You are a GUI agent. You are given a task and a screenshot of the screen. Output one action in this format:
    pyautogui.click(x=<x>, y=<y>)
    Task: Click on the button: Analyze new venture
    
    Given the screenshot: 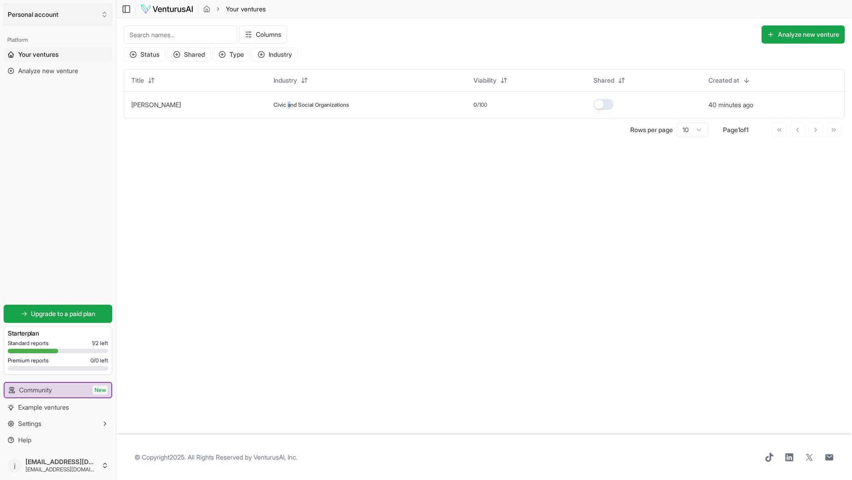 What is the action you would take?
    pyautogui.click(x=802, y=35)
    